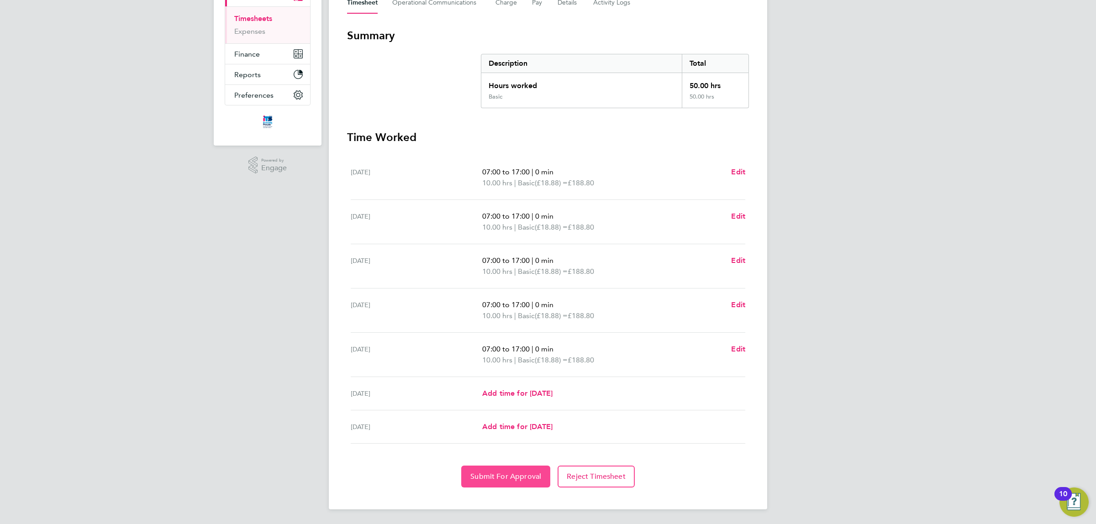 This screenshot has width=1096, height=524. I want to click on button: Submit For Approval, so click(505, 477).